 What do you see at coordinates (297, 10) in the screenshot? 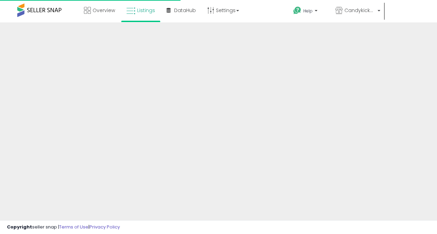
I see `i: Get Help` at bounding box center [297, 10].